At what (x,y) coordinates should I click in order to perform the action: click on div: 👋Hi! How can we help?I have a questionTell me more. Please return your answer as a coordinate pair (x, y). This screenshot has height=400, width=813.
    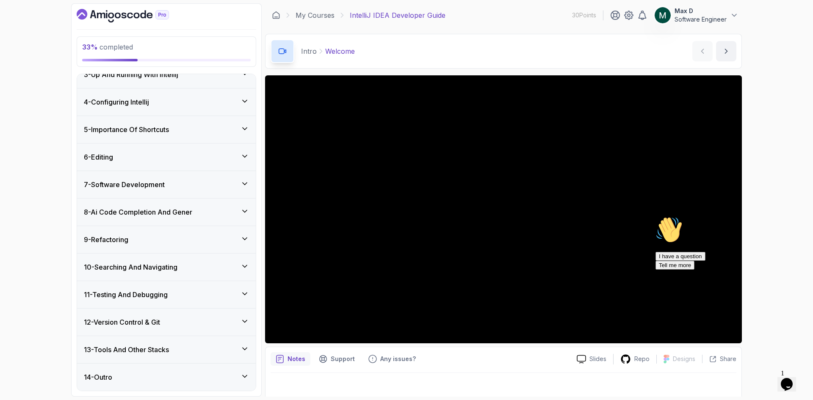
    Looking at the image, I should click on (80, 30).